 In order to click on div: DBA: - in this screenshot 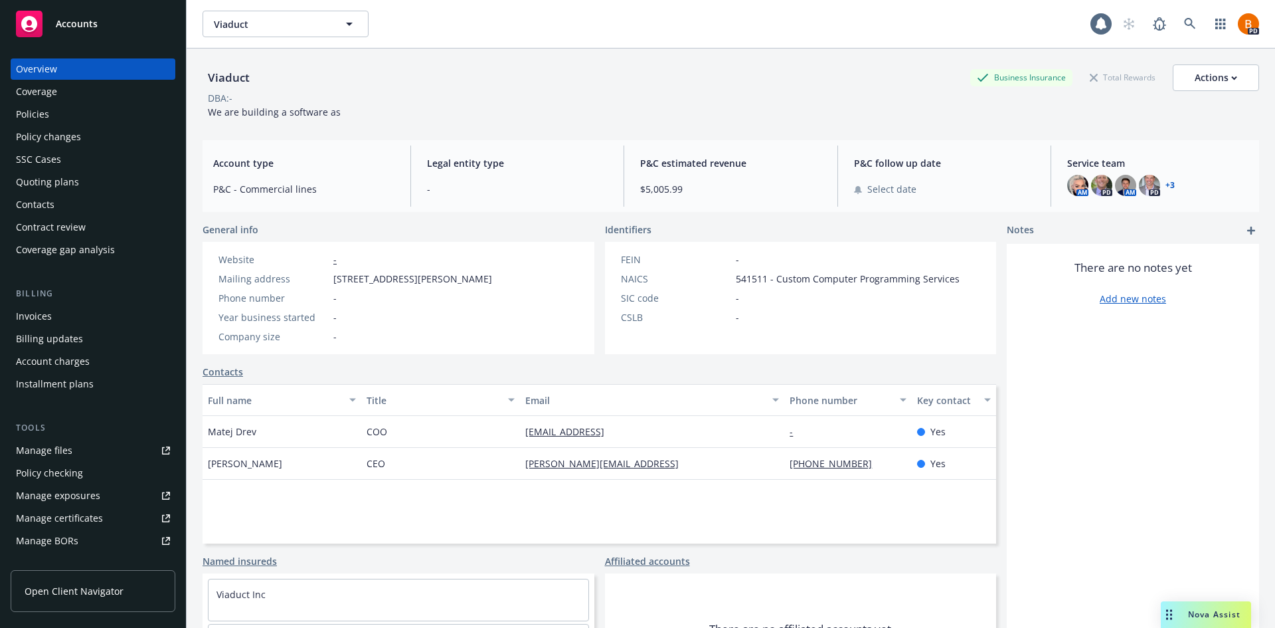, I will do `click(220, 98)`.